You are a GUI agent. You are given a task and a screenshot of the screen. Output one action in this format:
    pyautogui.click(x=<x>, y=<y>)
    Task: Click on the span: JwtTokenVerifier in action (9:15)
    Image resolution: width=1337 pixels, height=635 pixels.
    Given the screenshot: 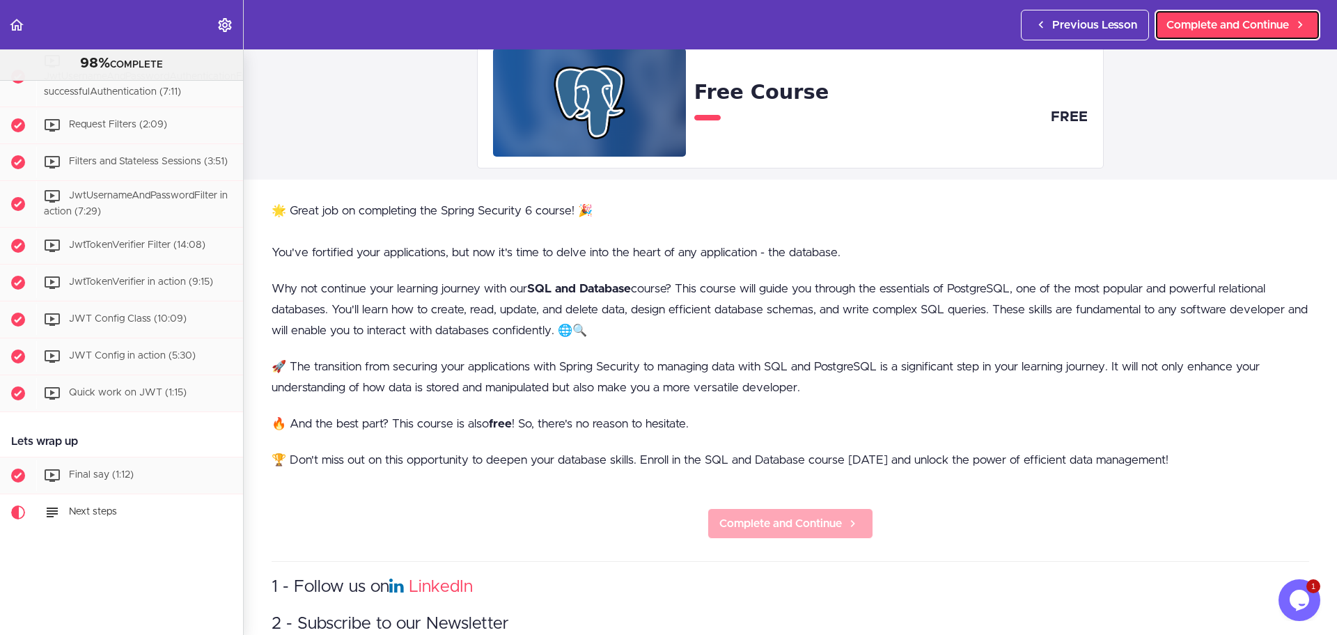 What is the action you would take?
    pyautogui.click(x=141, y=282)
    